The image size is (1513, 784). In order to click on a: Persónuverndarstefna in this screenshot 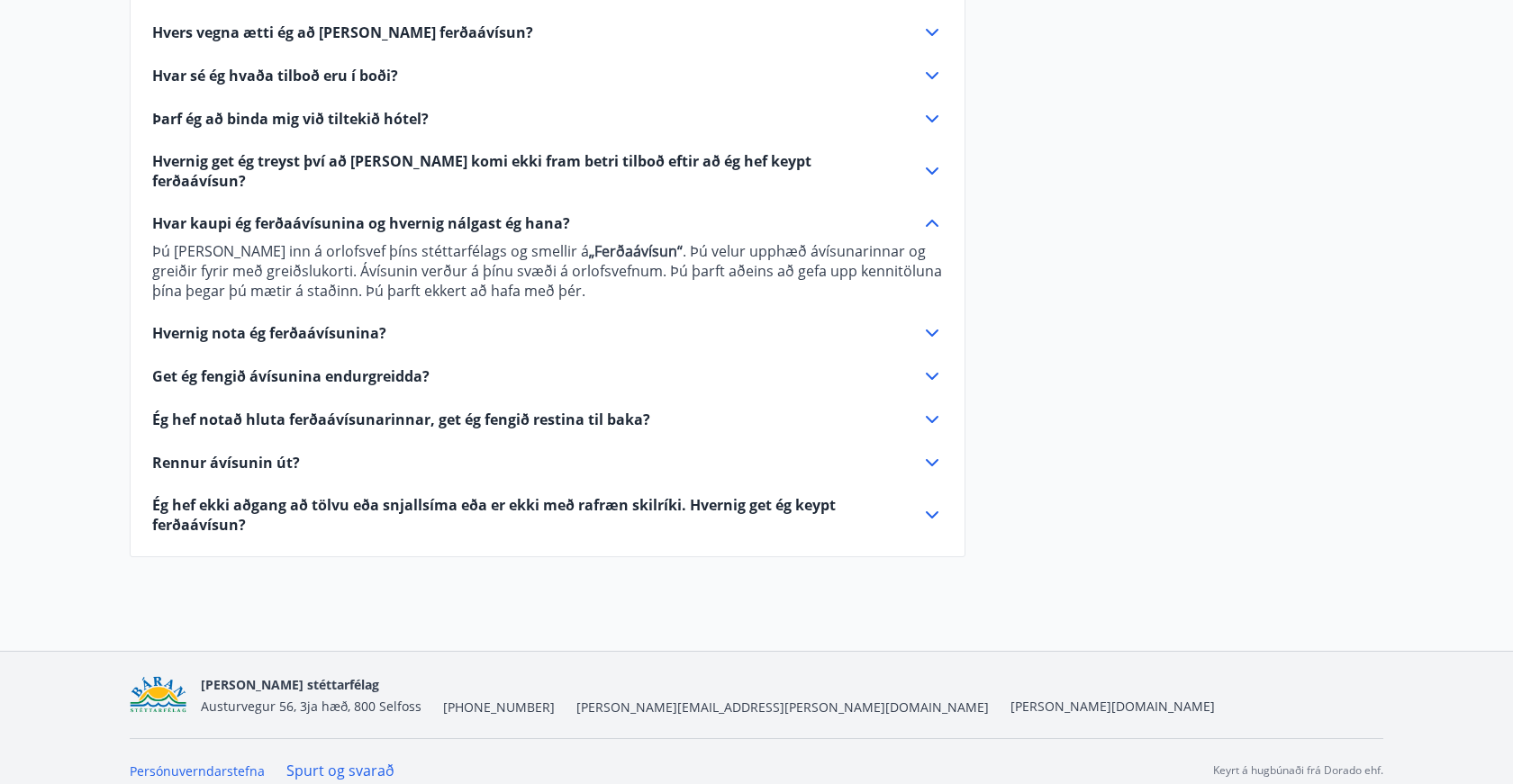, I will do `click(197, 770)`.